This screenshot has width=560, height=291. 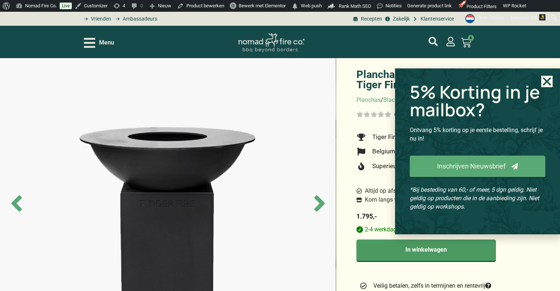 I want to click on img: Nomad Logo, so click(x=272, y=43).